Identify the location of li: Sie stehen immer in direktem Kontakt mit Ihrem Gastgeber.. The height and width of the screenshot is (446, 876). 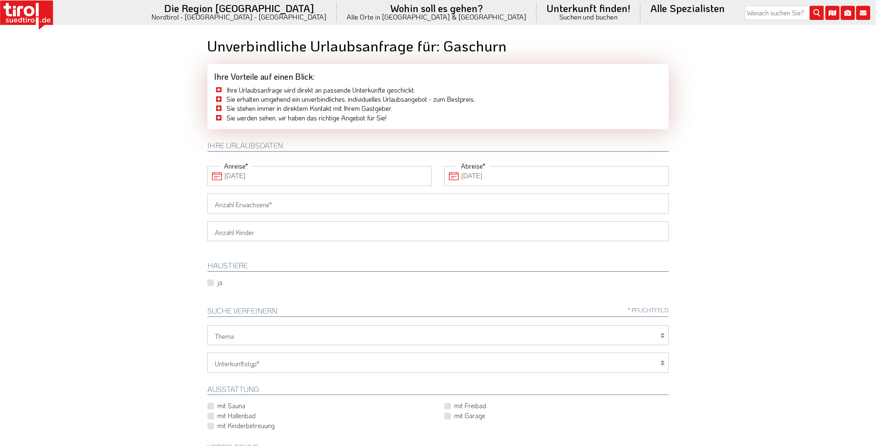
(438, 108).